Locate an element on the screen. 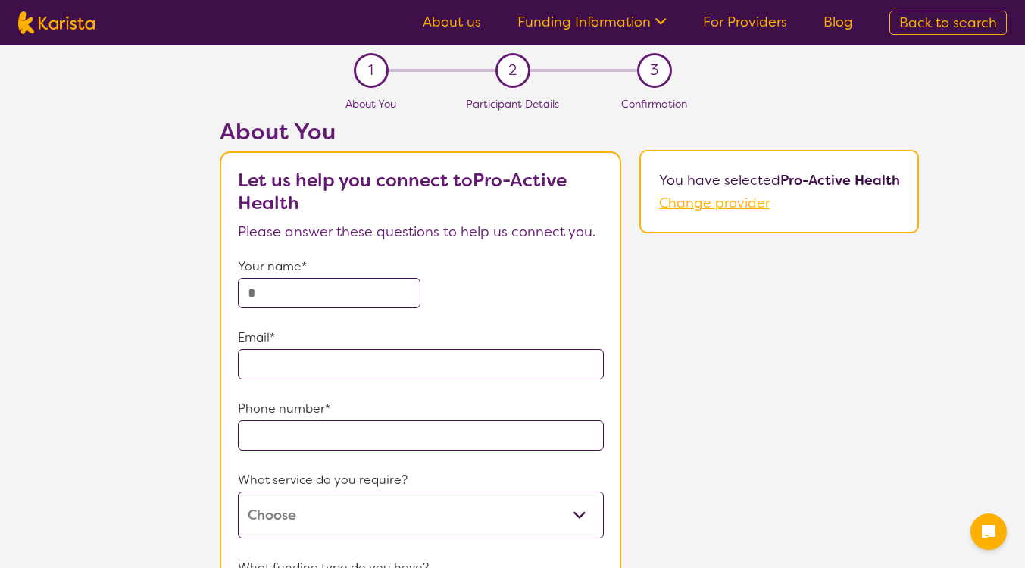 The height and width of the screenshot is (568, 1025). span: 3 is located at coordinates (654, 70).